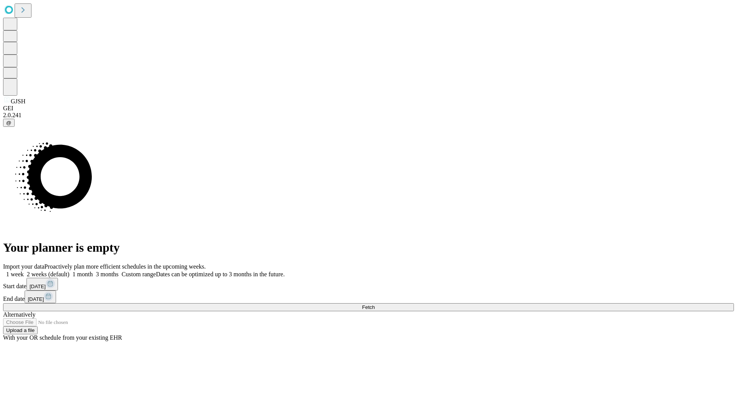 The image size is (737, 415). What do you see at coordinates (18, 101) in the screenshot?
I see `span: GJSH` at bounding box center [18, 101].